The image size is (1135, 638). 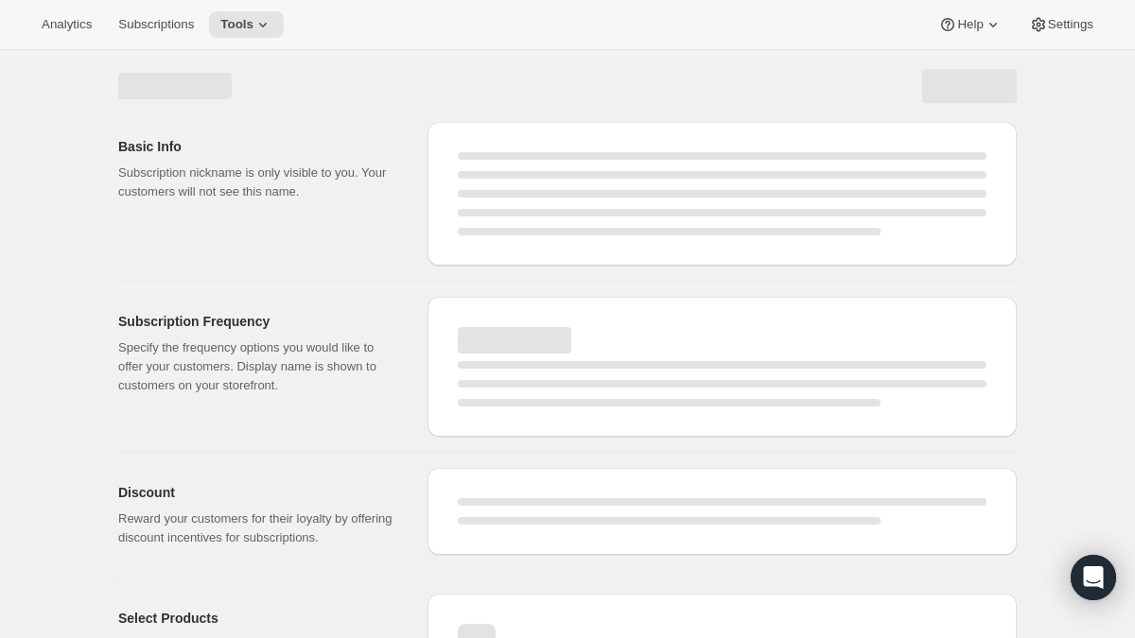 I want to click on div: Open Intercom Messenger, so click(x=1093, y=578).